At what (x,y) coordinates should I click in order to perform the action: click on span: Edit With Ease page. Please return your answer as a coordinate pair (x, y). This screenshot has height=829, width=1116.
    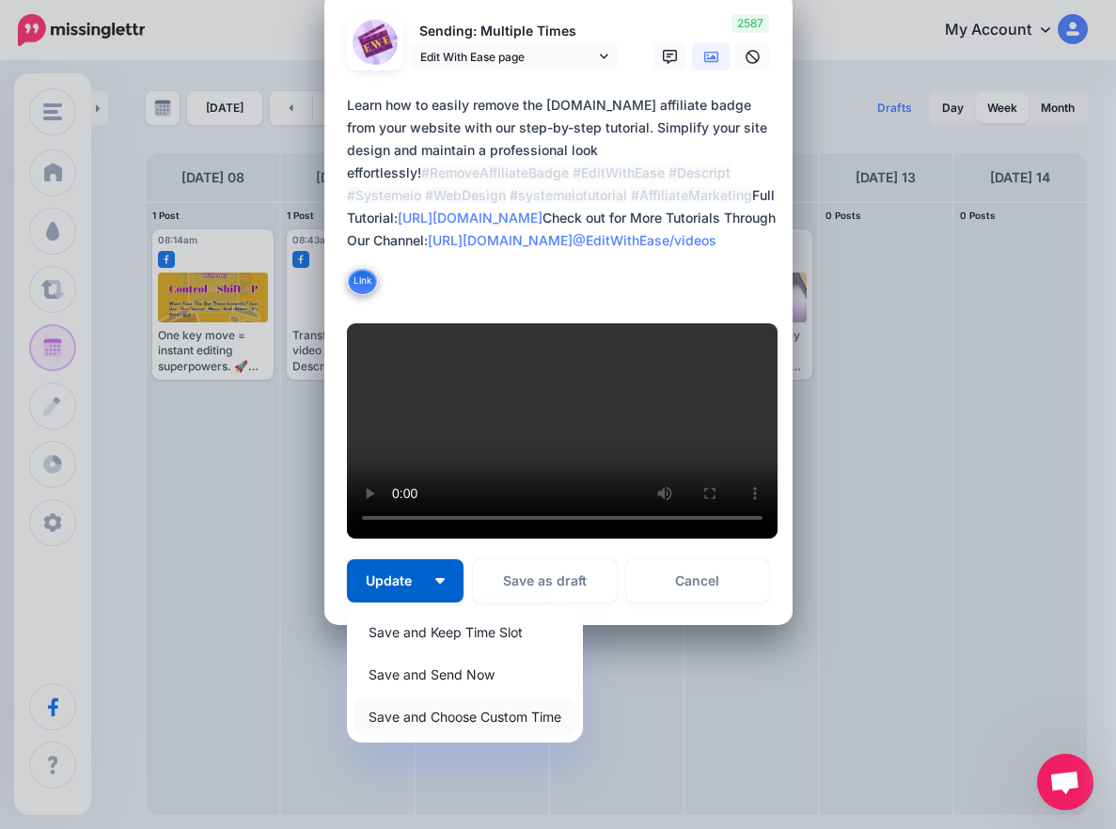
    Looking at the image, I should click on (508, 56).